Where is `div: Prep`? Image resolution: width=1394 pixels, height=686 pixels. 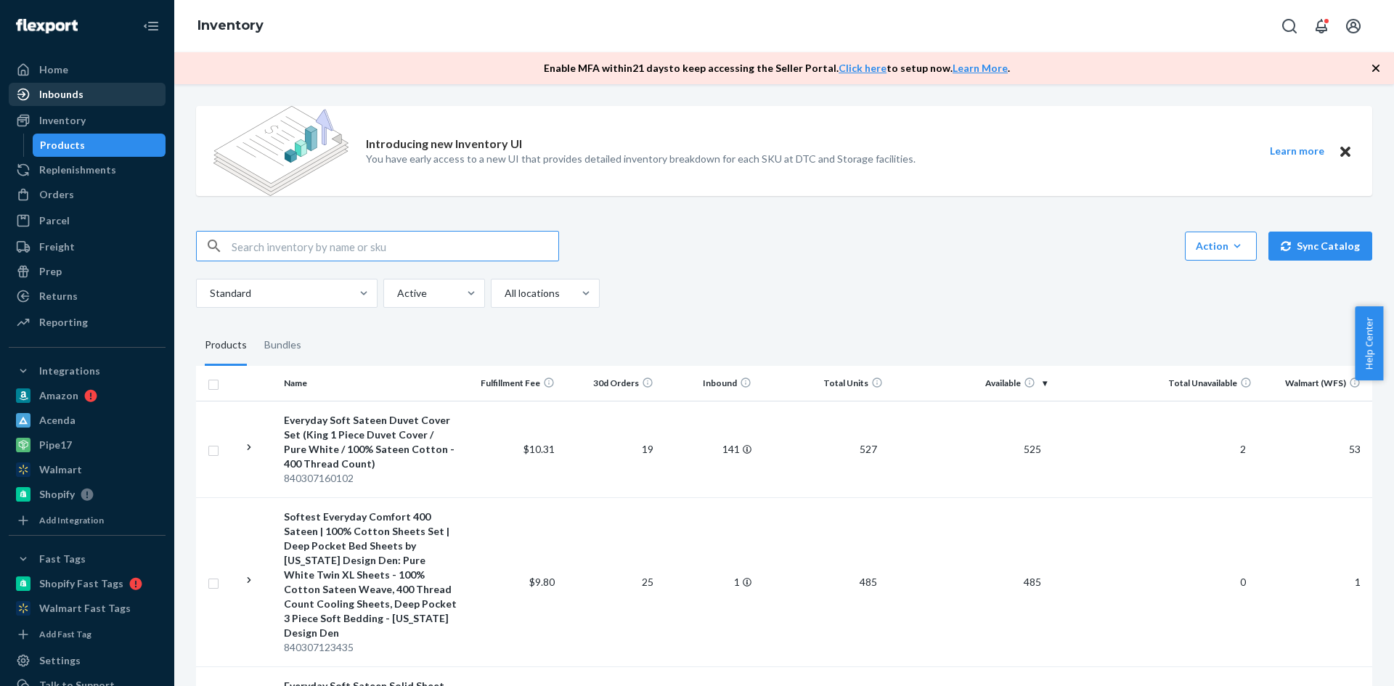
div: Prep is located at coordinates (50, 272).